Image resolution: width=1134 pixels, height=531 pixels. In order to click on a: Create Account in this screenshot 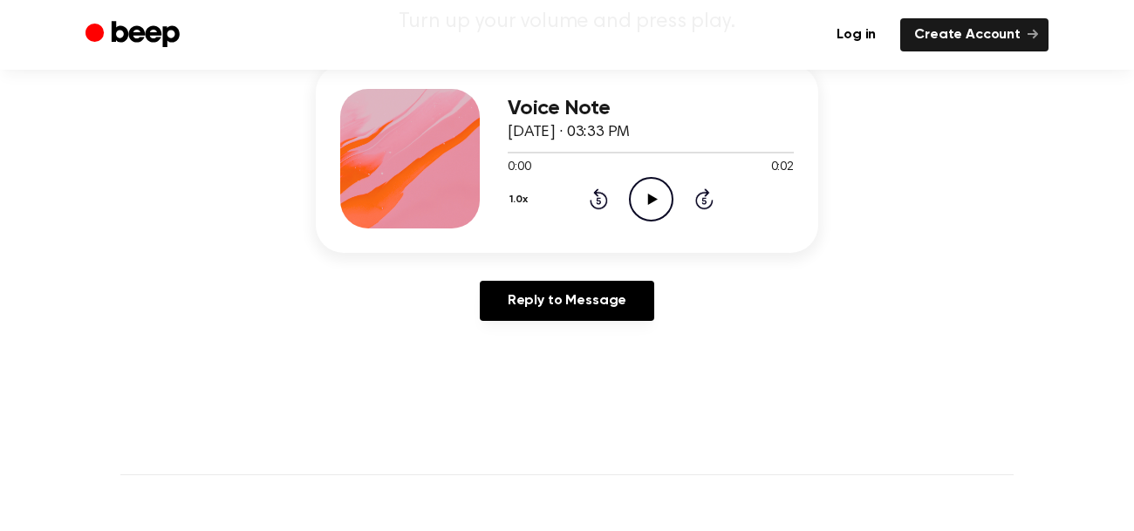, I will do `click(974, 35)`.